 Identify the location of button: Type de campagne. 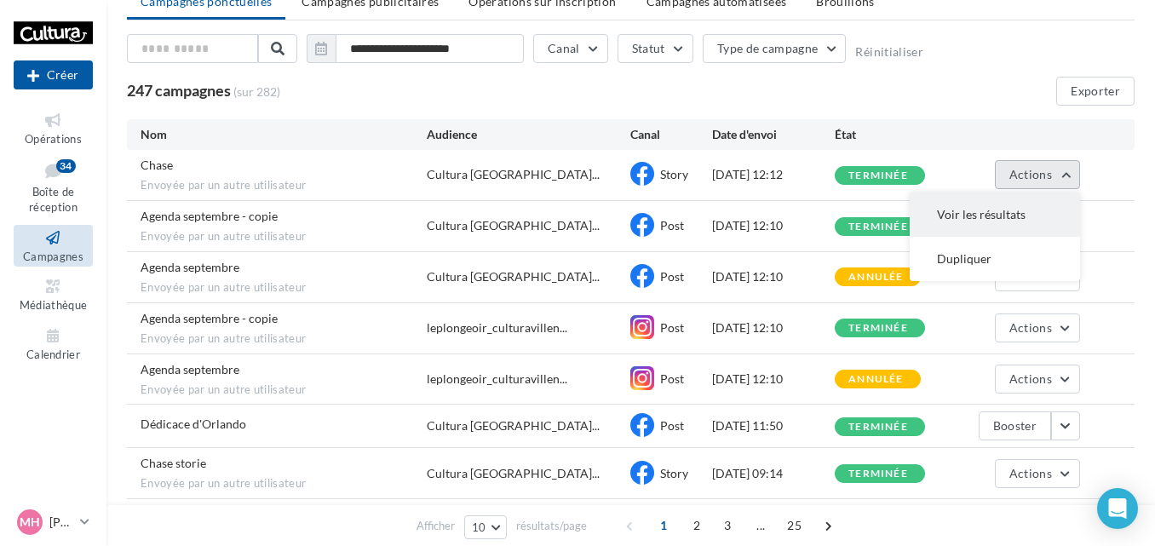
(774, 49).